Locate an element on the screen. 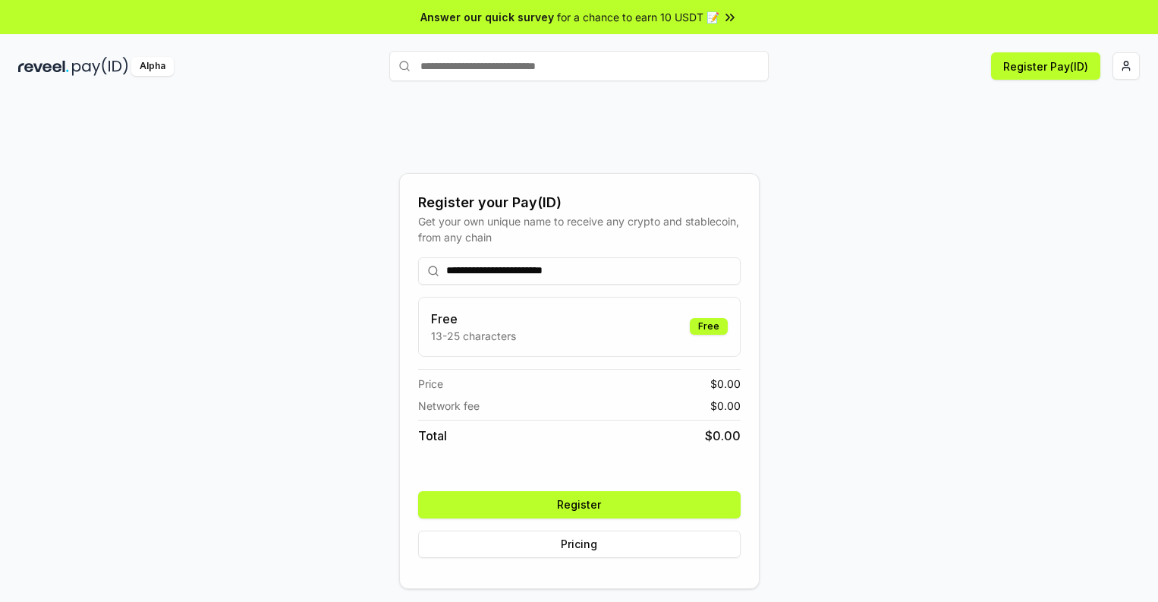 Image resolution: width=1158 pixels, height=602 pixels. span: Network fee is located at coordinates (448, 405).